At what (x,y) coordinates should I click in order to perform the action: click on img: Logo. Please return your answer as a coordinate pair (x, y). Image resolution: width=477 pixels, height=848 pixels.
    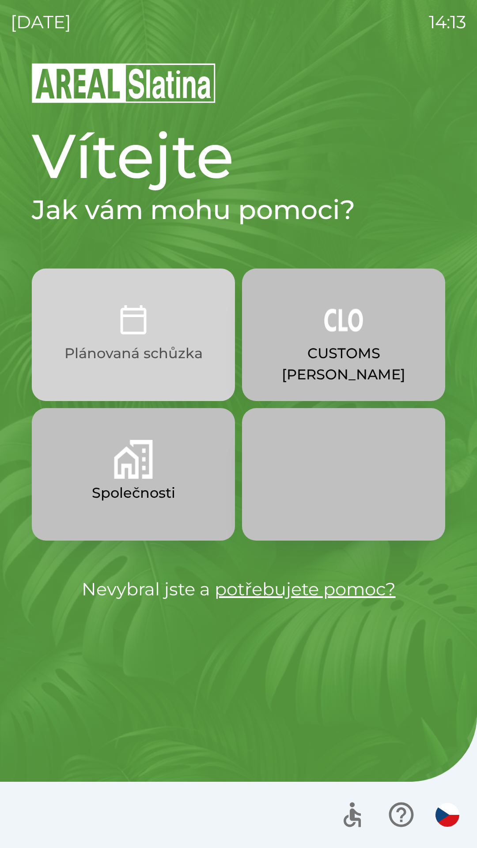
    Looking at the image, I should click on (239, 83).